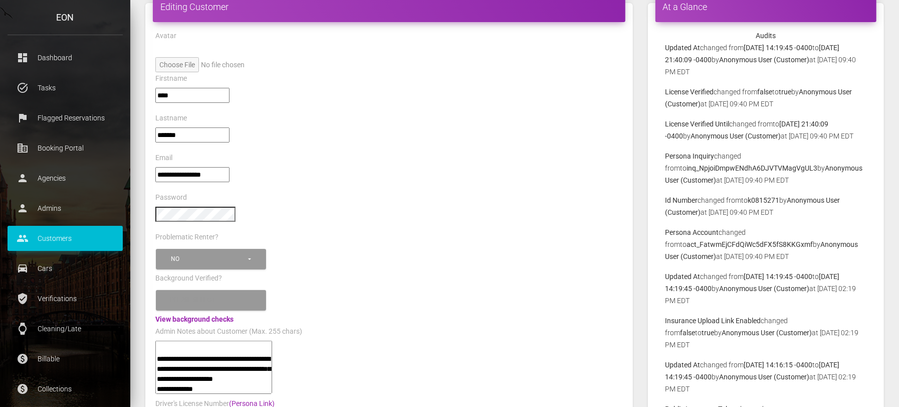 The height and width of the screenshot is (407, 899). I want to click on label: Password, so click(171, 198).